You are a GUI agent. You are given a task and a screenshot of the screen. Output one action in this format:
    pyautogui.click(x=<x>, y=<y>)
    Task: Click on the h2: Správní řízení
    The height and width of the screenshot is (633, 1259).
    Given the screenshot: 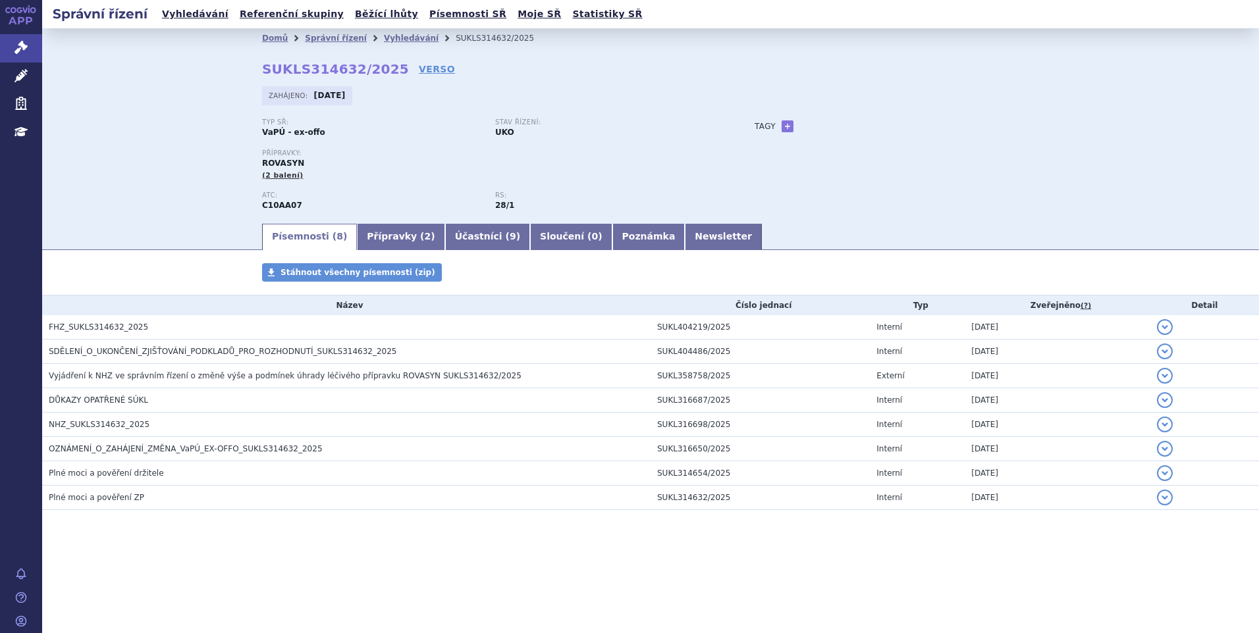 What is the action you would take?
    pyautogui.click(x=100, y=14)
    